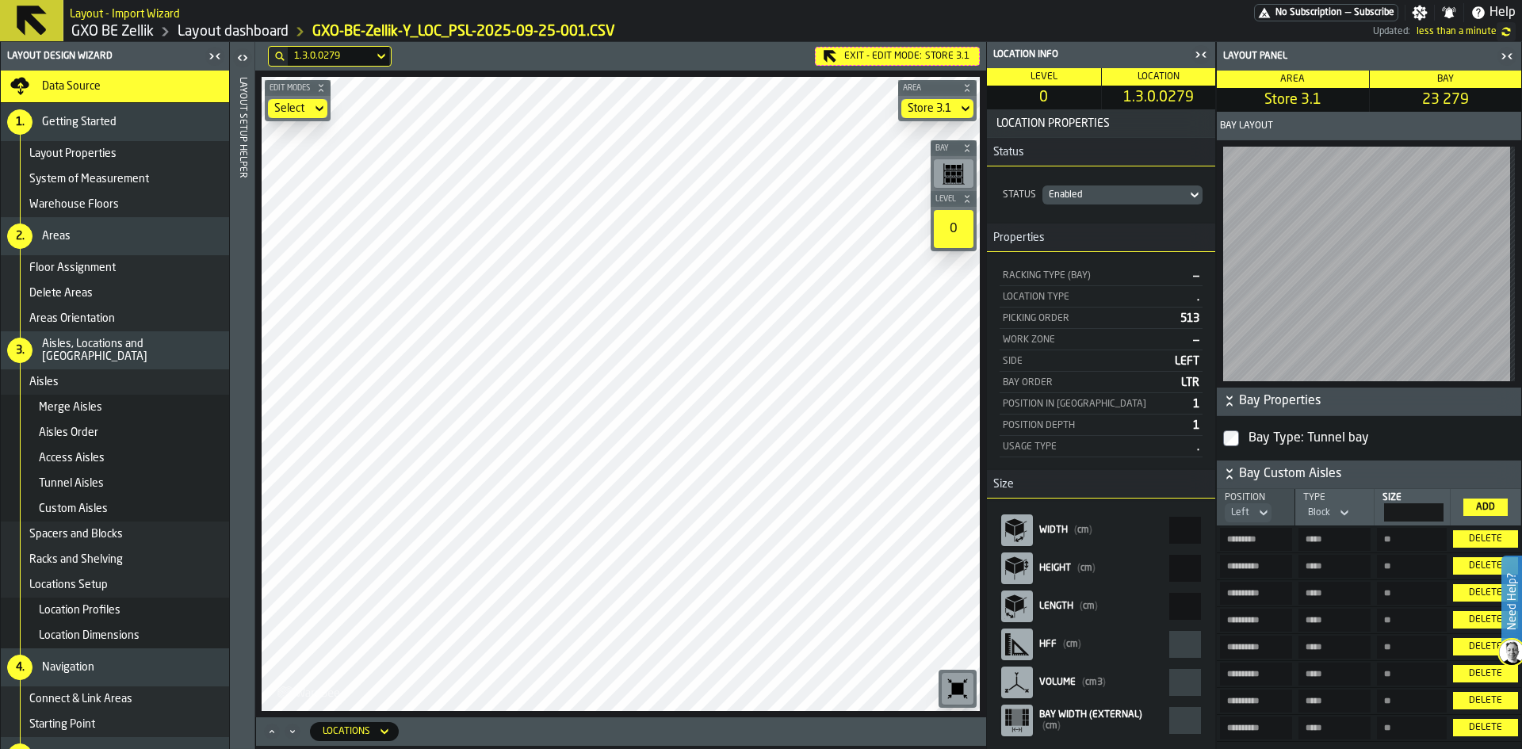 The width and height of the screenshot is (1522, 749). Describe the element at coordinates (1185, 568) in the screenshot. I see `input: react-aria871847273-:r77: react-aria871847273-:r77:` at that location.